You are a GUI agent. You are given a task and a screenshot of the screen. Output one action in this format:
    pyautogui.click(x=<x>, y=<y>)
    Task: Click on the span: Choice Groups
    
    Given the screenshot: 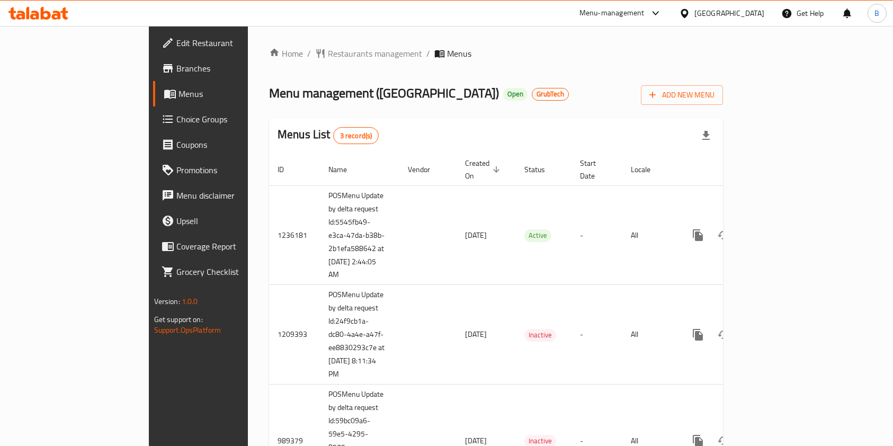 What is the action you would take?
    pyautogui.click(x=233, y=119)
    